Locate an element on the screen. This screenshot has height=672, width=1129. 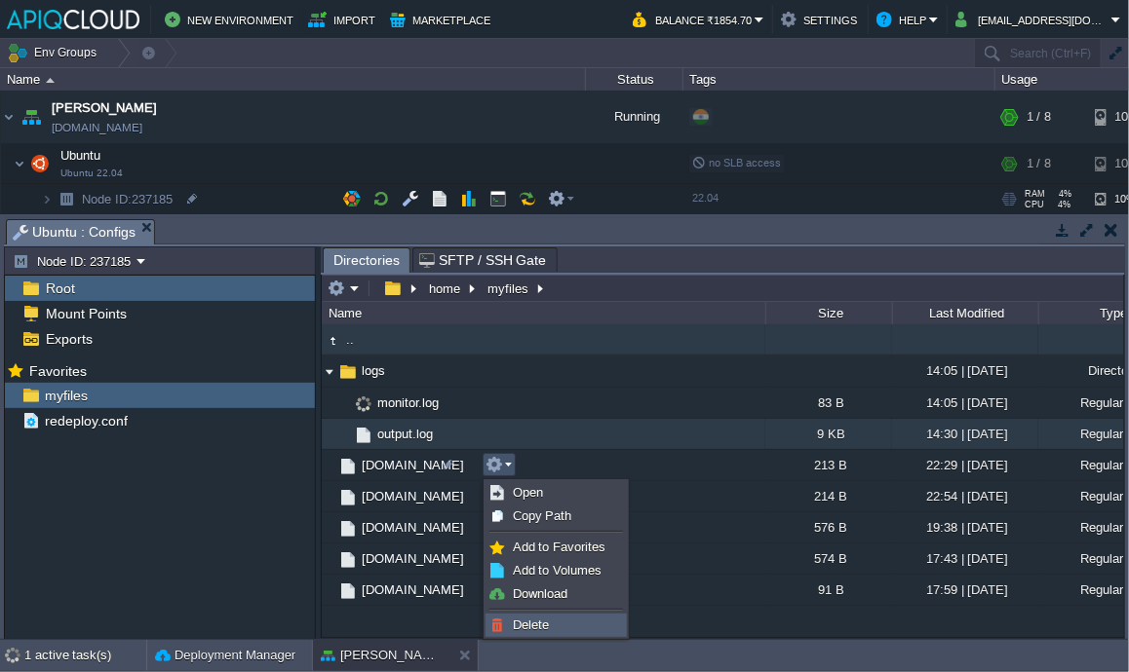
div: Size is located at coordinates (829, 313).